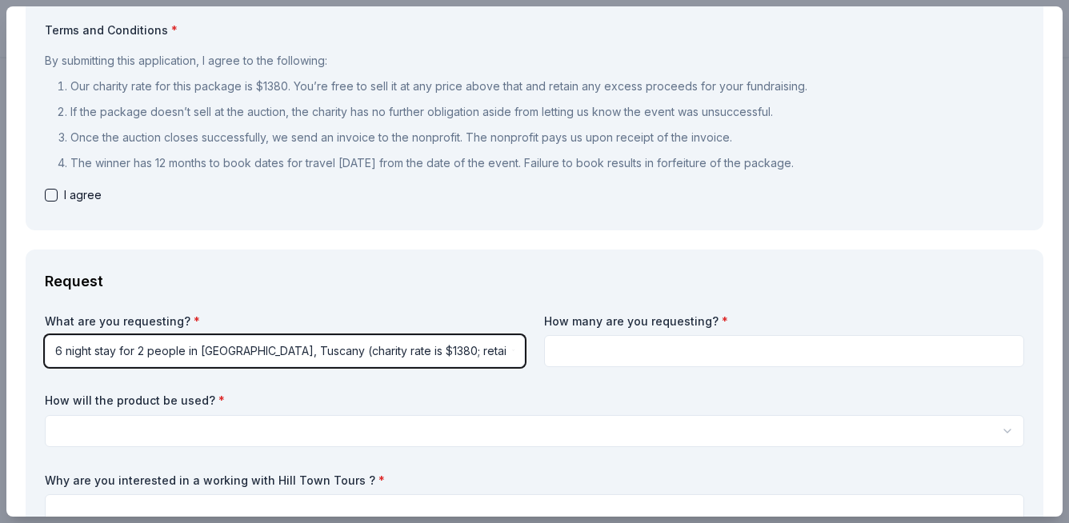 The image size is (1069, 523). What do you see at coordinates (285, 322) in the screenshot?
I see `label: What are you requesting?` at bounding box center [285, 322].